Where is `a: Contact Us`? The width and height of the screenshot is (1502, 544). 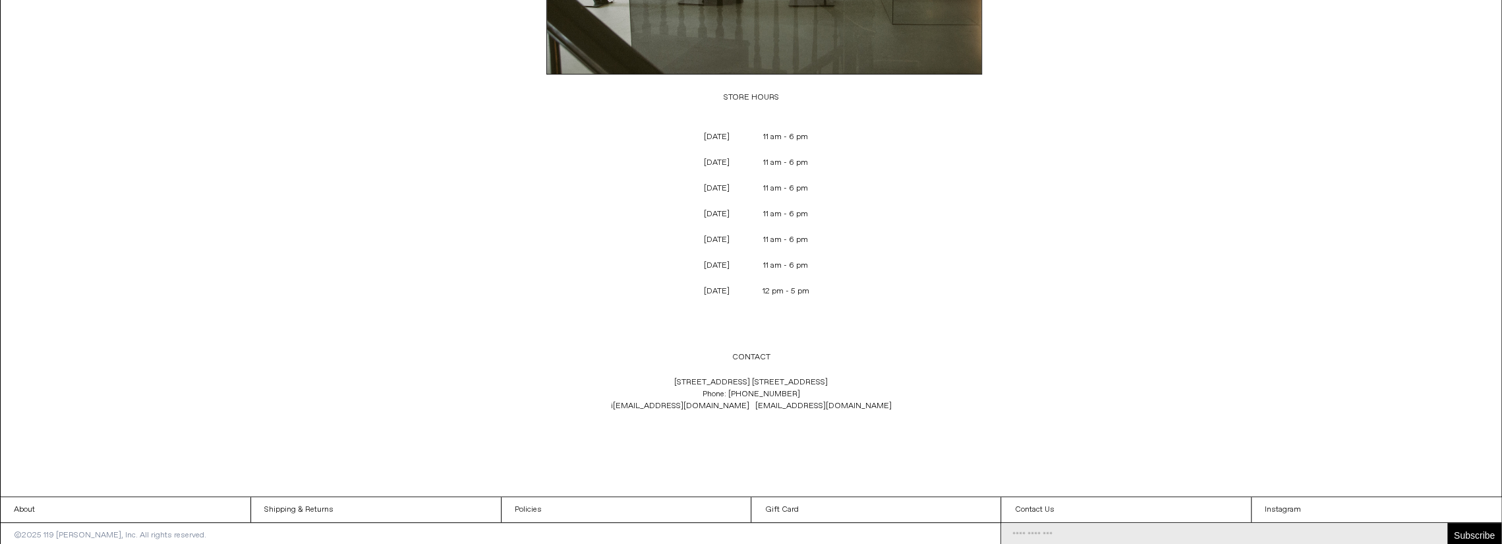 a: Contact Us is located at coordinates (1126, 510).